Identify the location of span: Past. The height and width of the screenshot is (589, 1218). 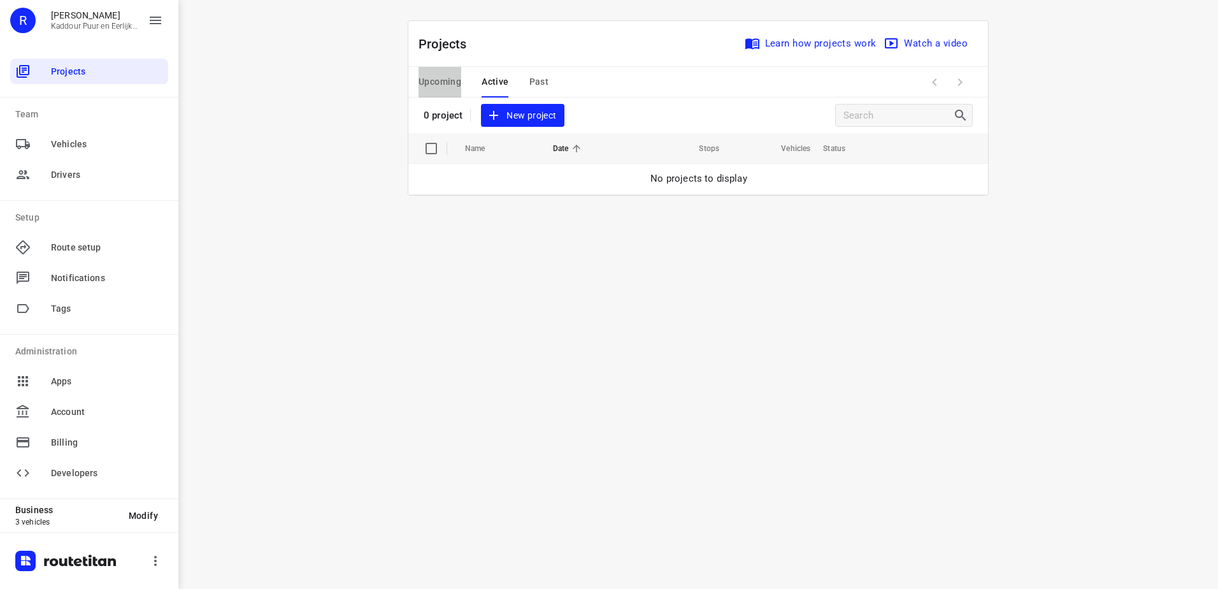
(539, 82).